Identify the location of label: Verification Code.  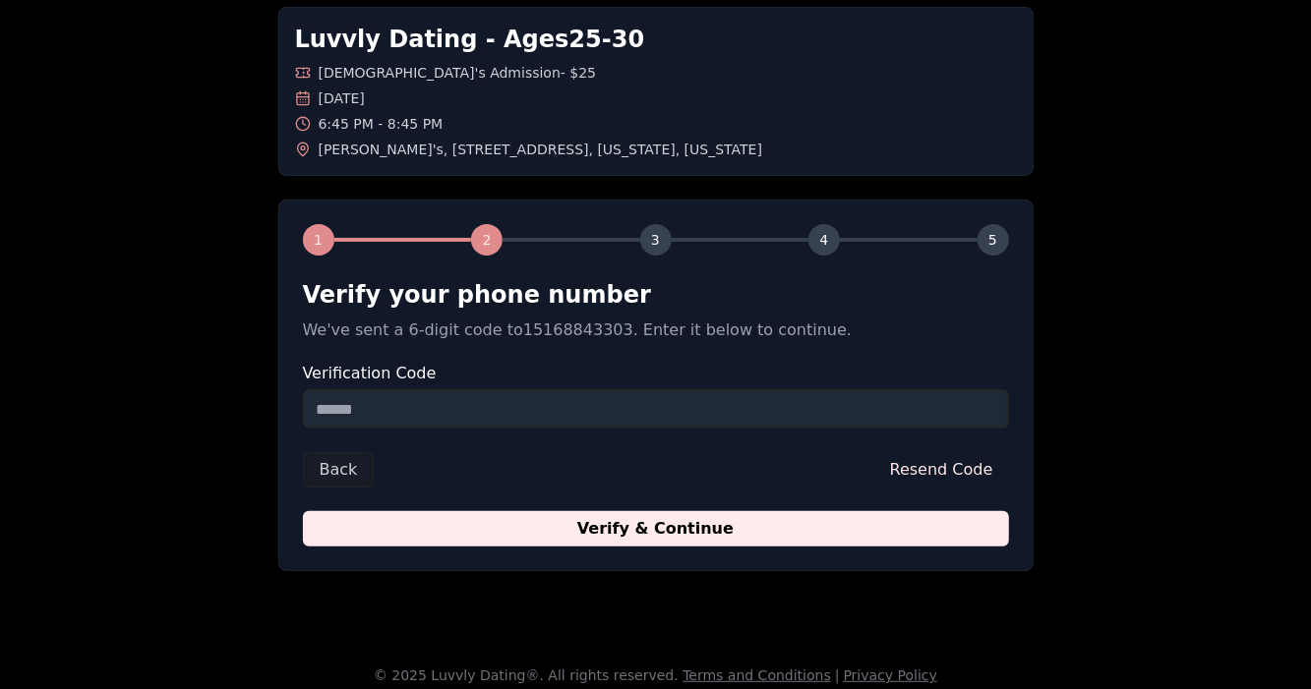
(656, 374).